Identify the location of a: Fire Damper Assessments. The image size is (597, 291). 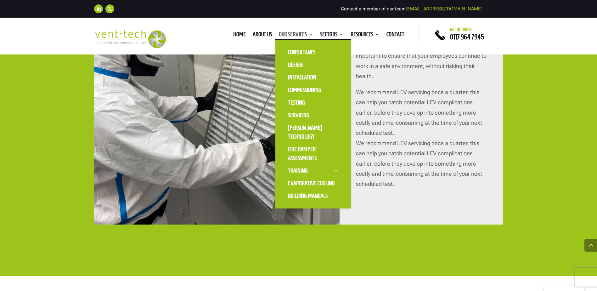
(313, 154).